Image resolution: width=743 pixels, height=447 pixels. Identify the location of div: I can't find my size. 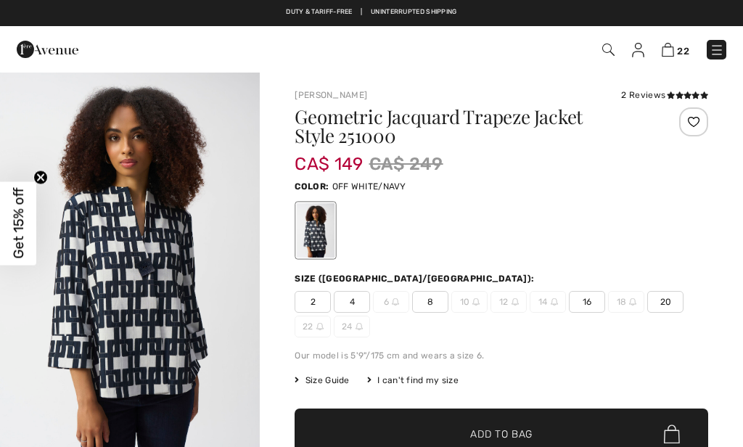
(413, 380).